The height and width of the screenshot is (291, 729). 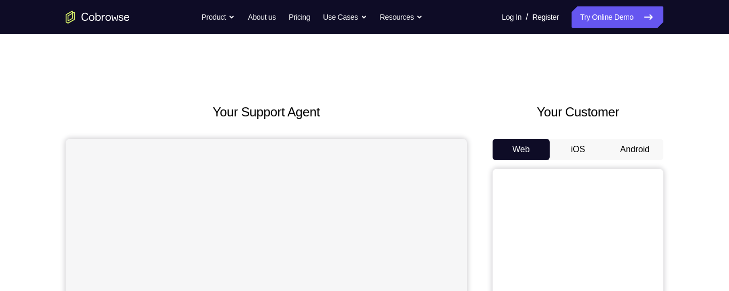 What do you see at coordinates (262, 17) in the screenshot?
I see `a: About us` at bounding box center [262, 17].